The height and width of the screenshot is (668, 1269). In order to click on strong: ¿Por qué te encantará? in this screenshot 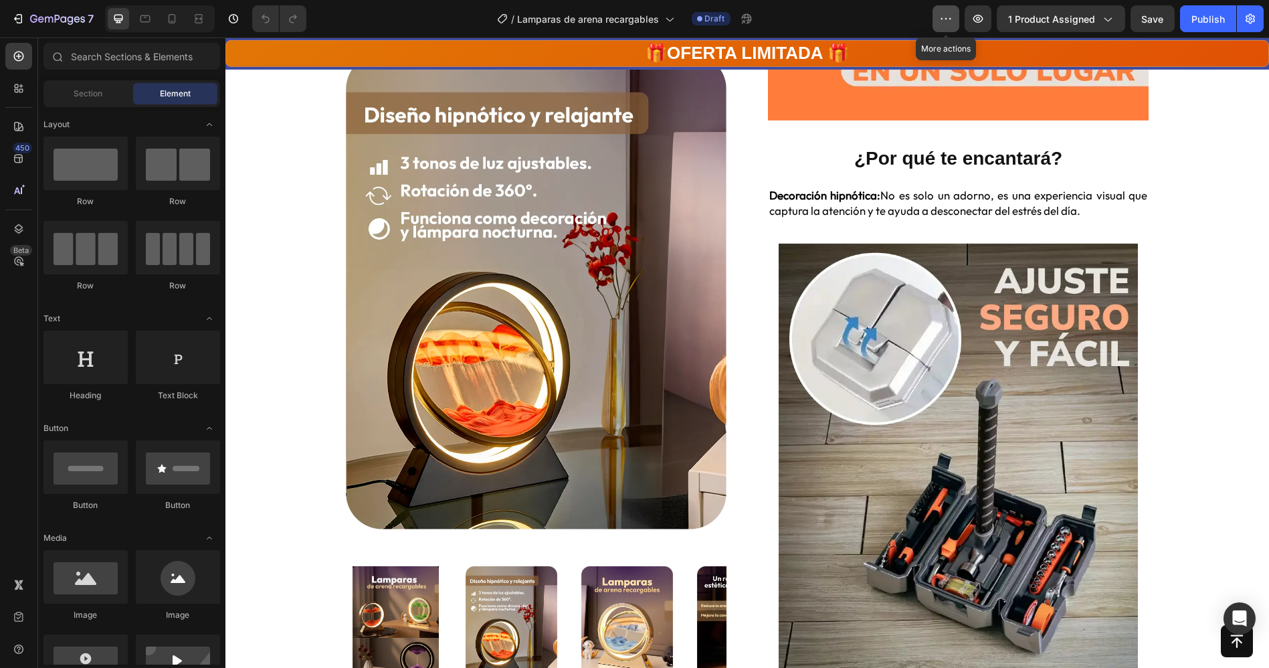, I will do `click(733, 120)`.